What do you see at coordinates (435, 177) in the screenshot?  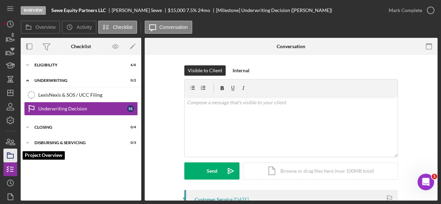 I see `span: 1` at bounding box center [435, 177].